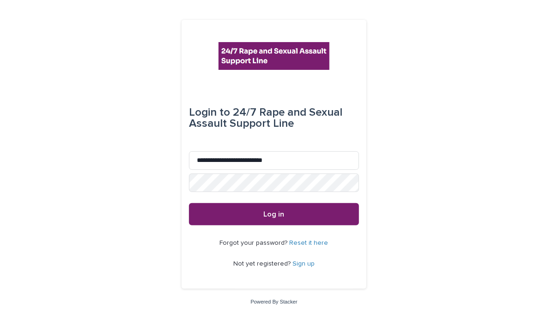  I want to click on button: Log in, so click(274, 214).